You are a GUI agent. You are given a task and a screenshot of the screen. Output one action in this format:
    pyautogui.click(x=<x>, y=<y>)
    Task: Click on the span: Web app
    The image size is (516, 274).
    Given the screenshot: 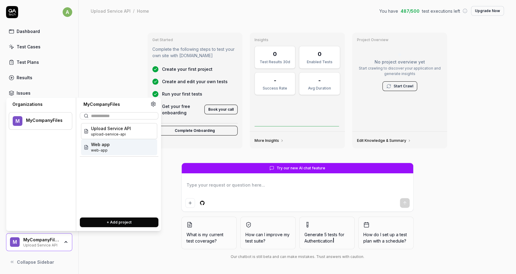 What is the action you would take?
    pyautogui.click(x=100, y=144)
    